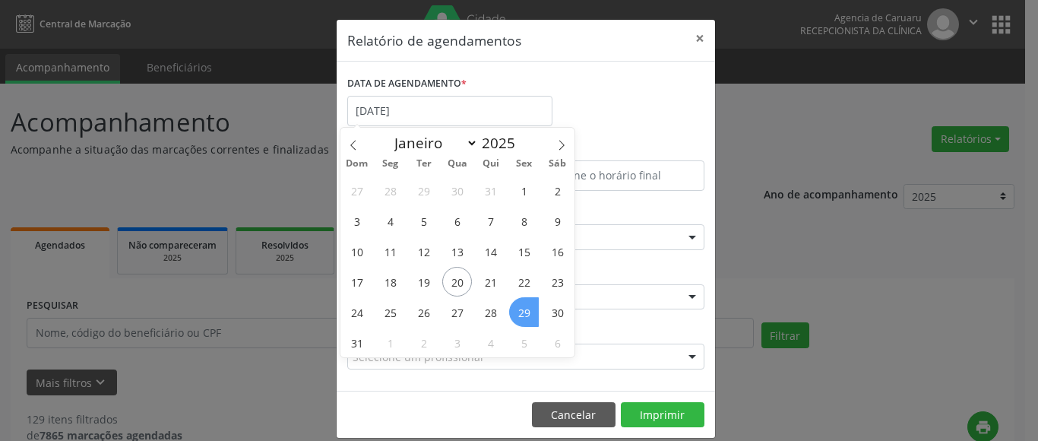 This screenshot has width=1038, height=441. Describe the element at coordinates (390, 251) in the screenshot. I see `span: Agosto 11, 2025` at that location.